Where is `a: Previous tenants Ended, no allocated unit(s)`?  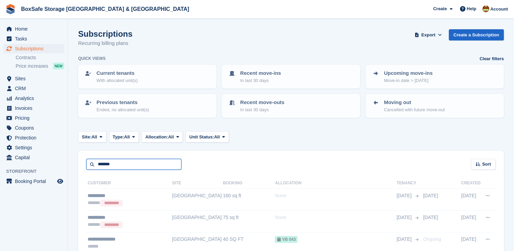 a: Previous tenants Ended, no allocated unit(s) is located at coordinates (147, 106).